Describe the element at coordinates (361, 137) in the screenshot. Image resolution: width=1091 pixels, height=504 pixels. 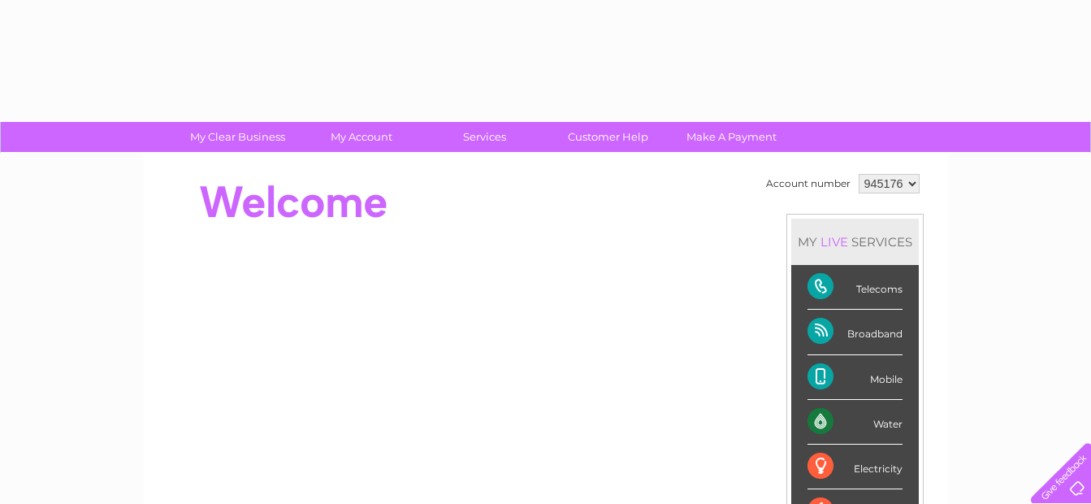
I see `a: My Account` at that location.